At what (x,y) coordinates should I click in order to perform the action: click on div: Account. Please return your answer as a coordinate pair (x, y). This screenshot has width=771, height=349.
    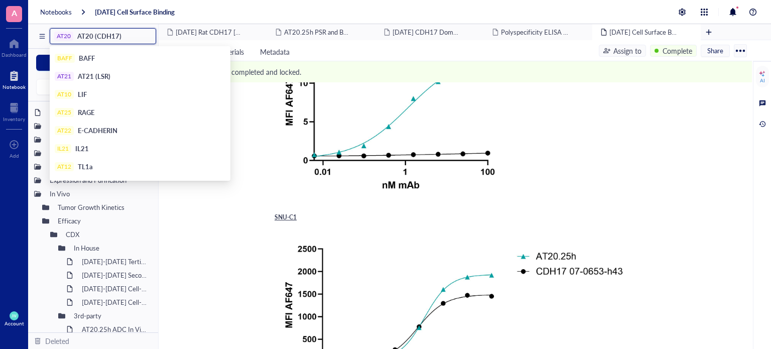
    Looking at the image, I should click on (14, 323).